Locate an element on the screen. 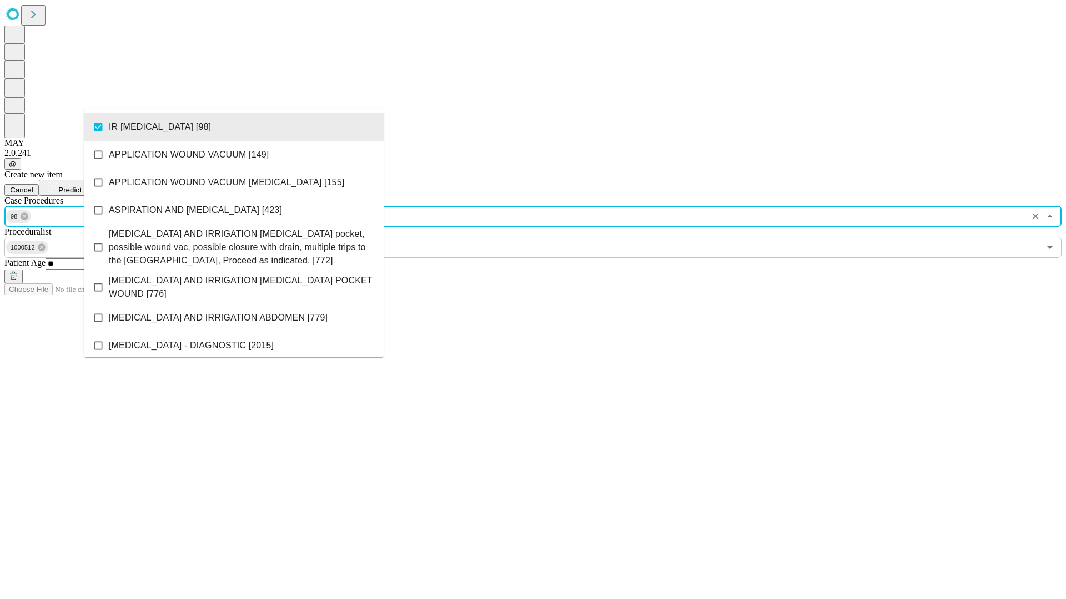  span: 98 is located at coordinates (14, 216).